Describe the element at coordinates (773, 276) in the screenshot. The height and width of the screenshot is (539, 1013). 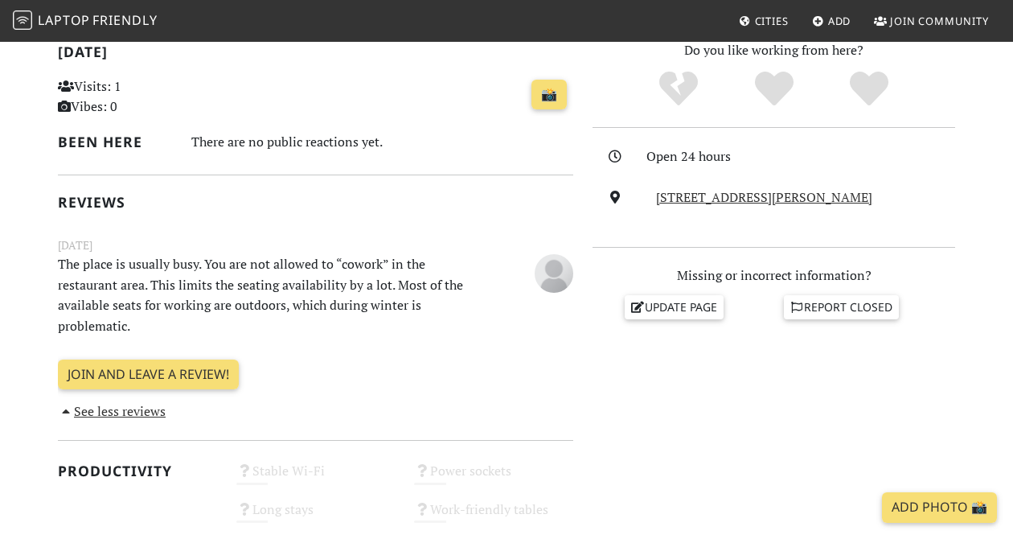
I see `p: Missing or incorrect information?` at that location.